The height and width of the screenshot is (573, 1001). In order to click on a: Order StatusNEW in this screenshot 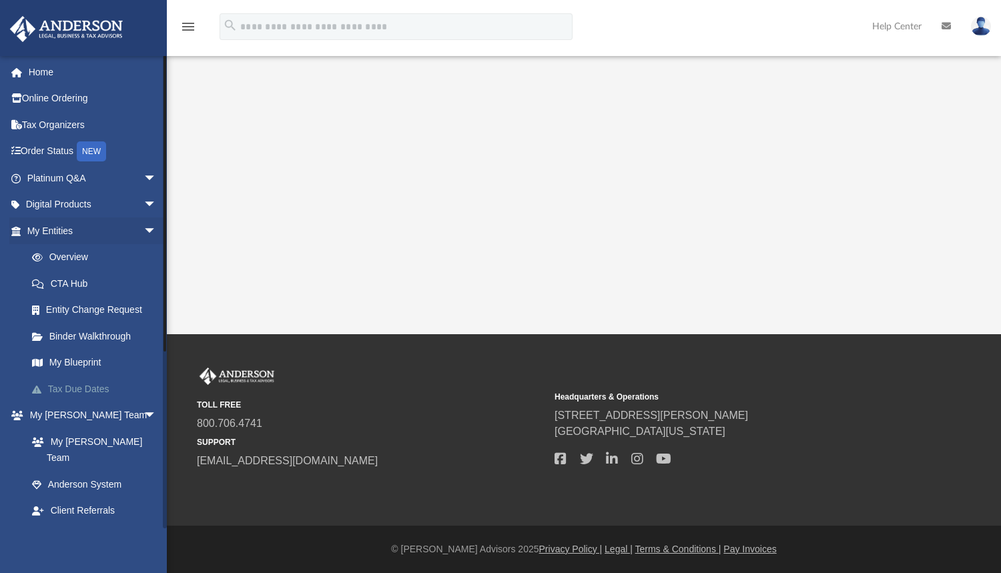, I will do `click(93, 151)`.